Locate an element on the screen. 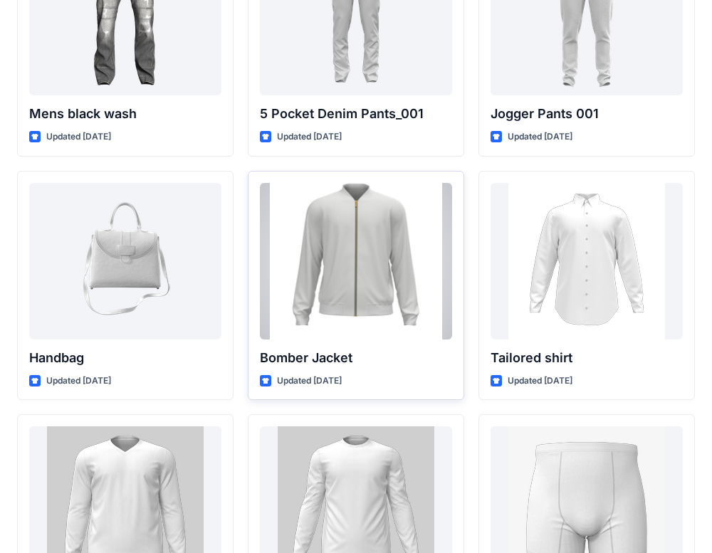 This screenshot has height=553, width=712. p: 5 Pocket Denim Pants_001 is located at coordinates (356, 114).